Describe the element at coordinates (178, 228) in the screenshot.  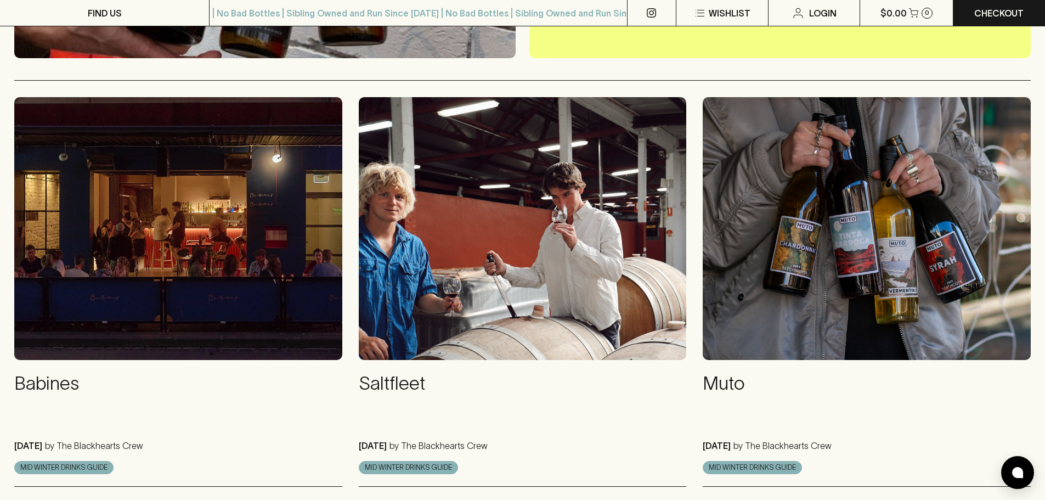
I see `img: Screenshot 2025-08-08 at 12.13.14 pm.png` at that location.